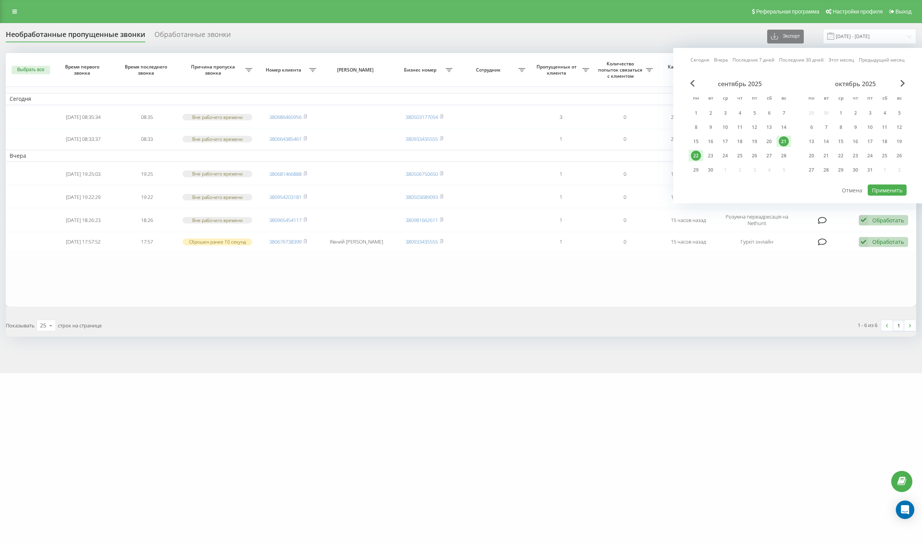  What do you see at coordinates (710, 127) in the screenshot?
I see `div: вт 9 сент. 2025 г.` at bounding box center [710, 127].